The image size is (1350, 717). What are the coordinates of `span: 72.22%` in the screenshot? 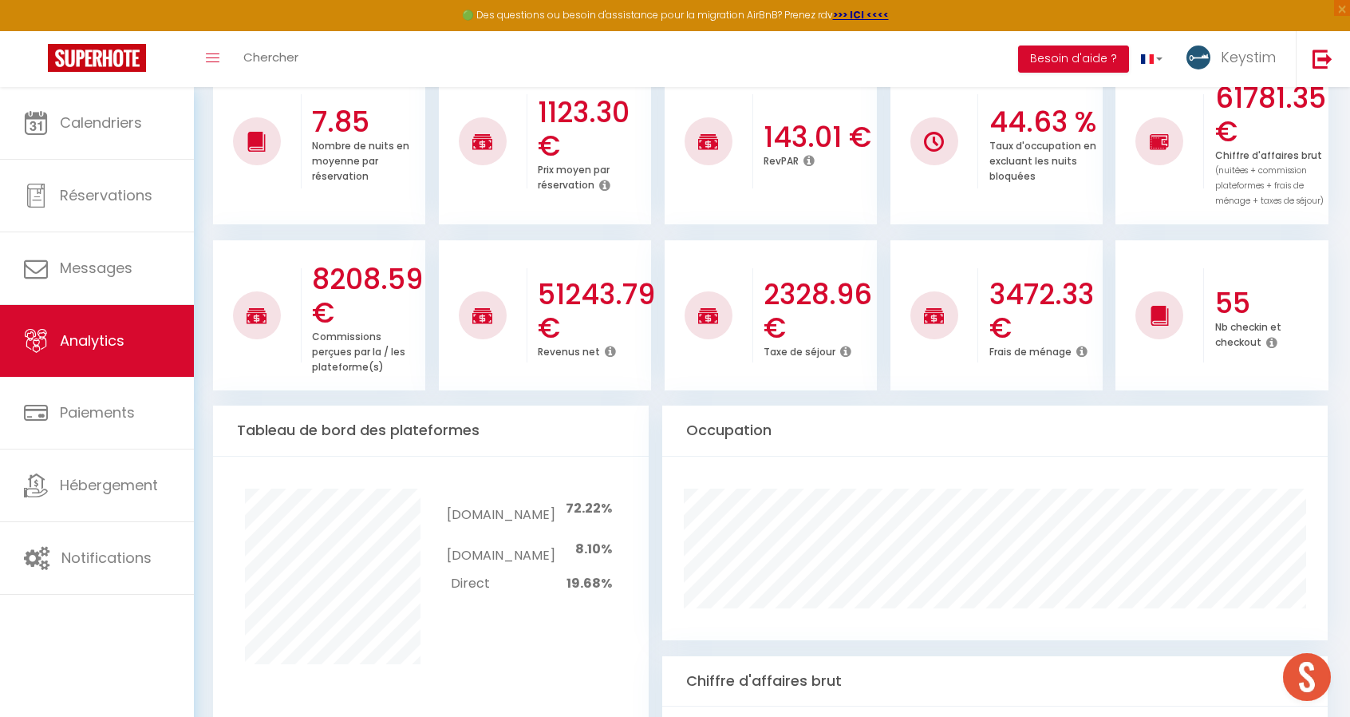 It's located at (589, 508).